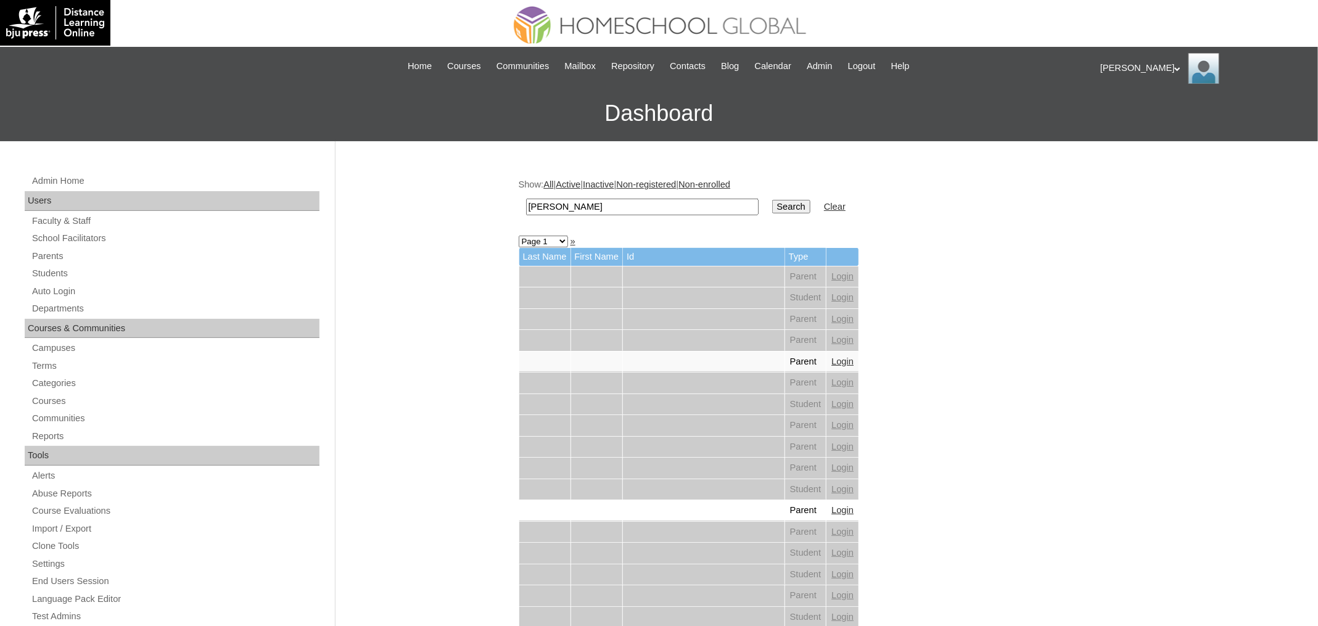 This screenshot has height=626, width=1318. What do you see at coordinates (175, 546) in the screenshot?
I see `a: Clone Tools` at bounding box center [175, 546].